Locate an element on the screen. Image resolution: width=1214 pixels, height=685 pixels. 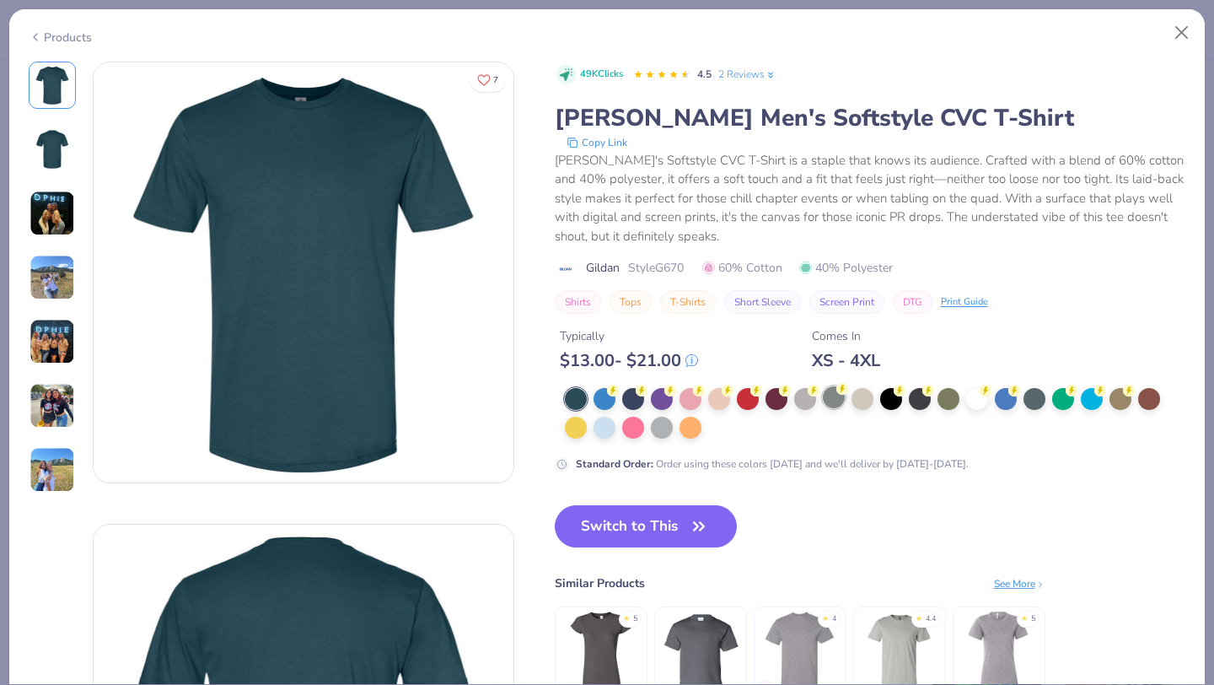
div: 4.4 is located at coordinates (931, 619).